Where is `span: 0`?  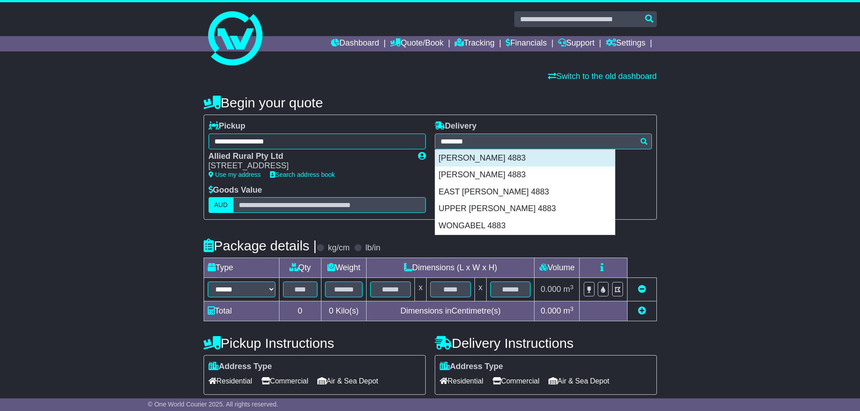
span: 0 is located at coordinates (331, 311).